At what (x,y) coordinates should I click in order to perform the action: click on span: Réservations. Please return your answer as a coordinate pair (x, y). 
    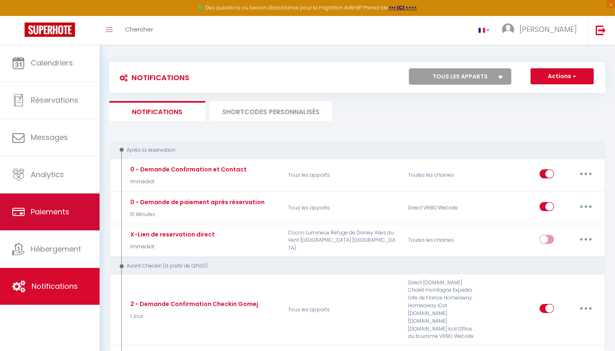
    Looking at the image, I should click on (54, 100).